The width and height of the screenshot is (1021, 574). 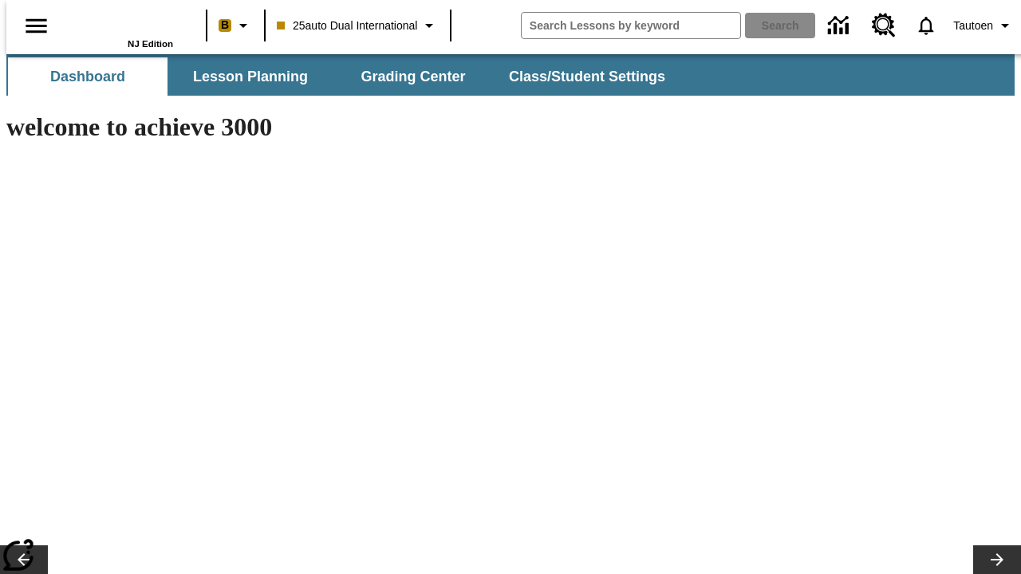 What do you see at coordinates (88, 77) in the screenshot?
I see `button: Dashboard` at bounding box center [88, 77].